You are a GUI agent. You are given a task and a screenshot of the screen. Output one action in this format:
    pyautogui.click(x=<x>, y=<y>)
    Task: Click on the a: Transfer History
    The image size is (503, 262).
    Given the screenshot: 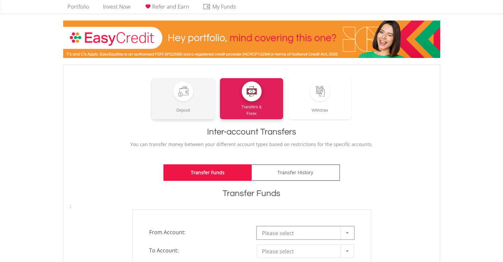 What is the action you would take?
    pyautogui.click(x=296, y=172)
    